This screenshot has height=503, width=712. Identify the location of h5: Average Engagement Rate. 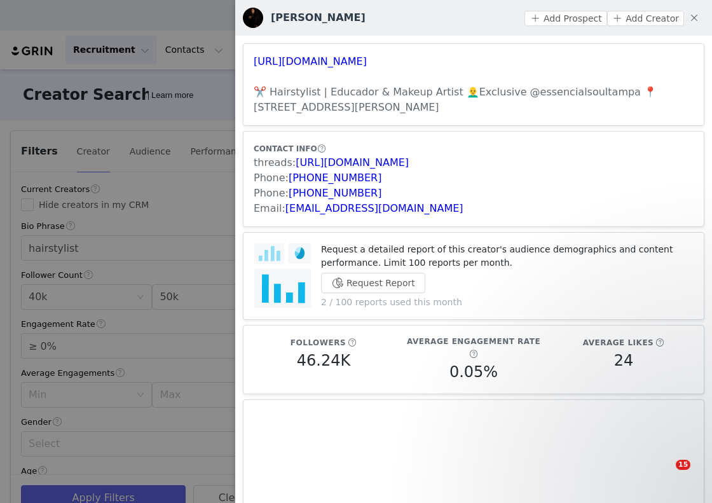
(474, 341).